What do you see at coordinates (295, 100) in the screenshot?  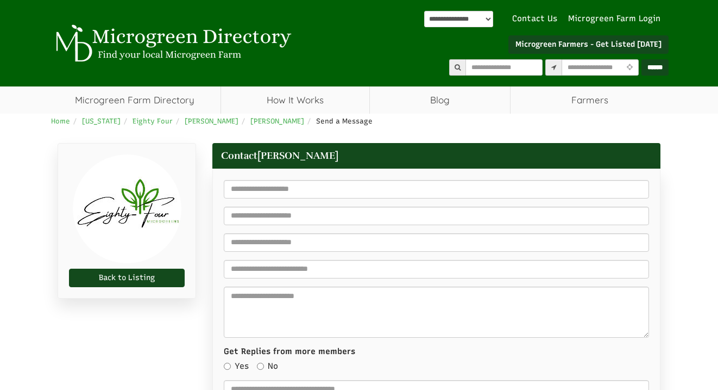 I see `a: How It Works` at bounding box center [295, 100].